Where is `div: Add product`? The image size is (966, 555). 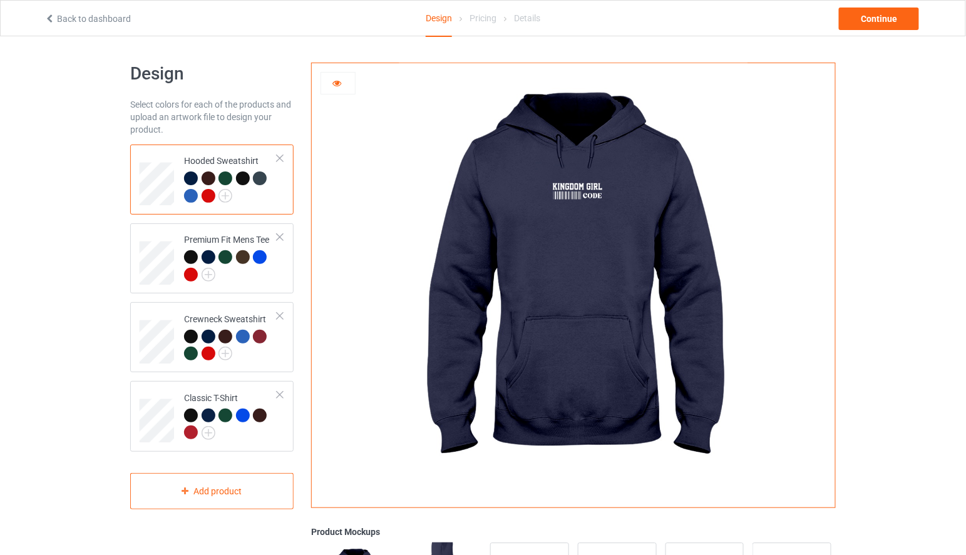
div: Add product is located at coordinates (212, 491).